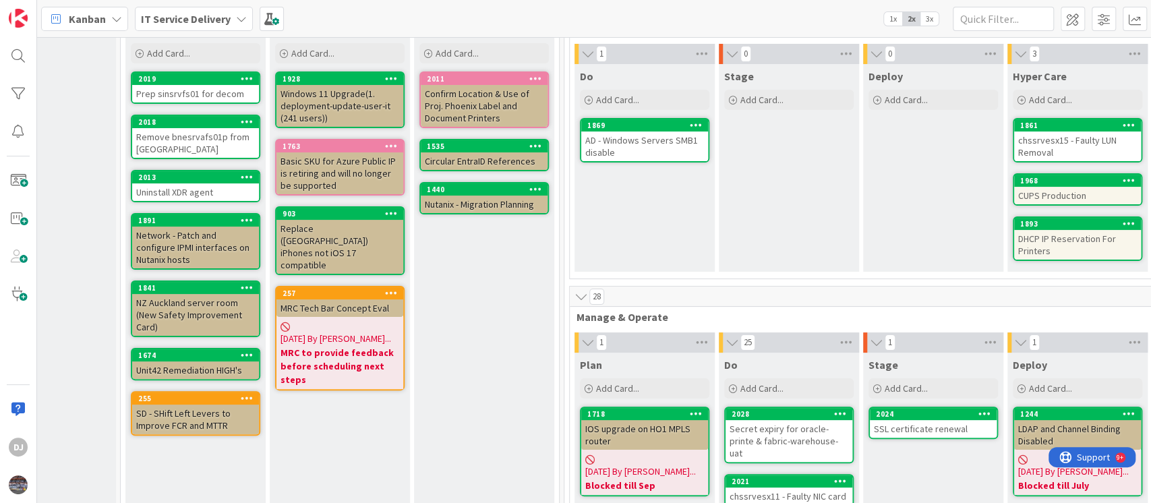 The width and height of the screenshot is (1151, 503). I want to click on span: Support, so click(44, 10).